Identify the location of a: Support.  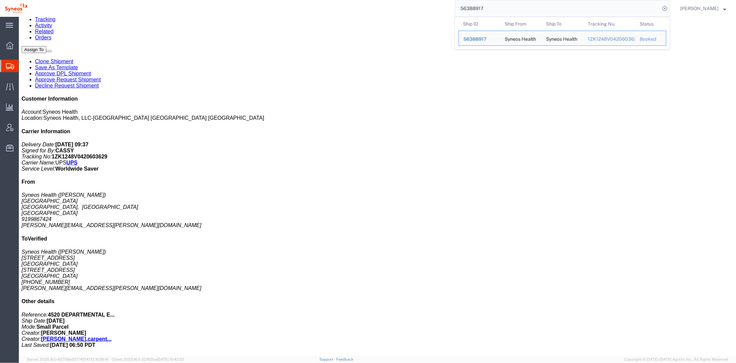
(328, 360).